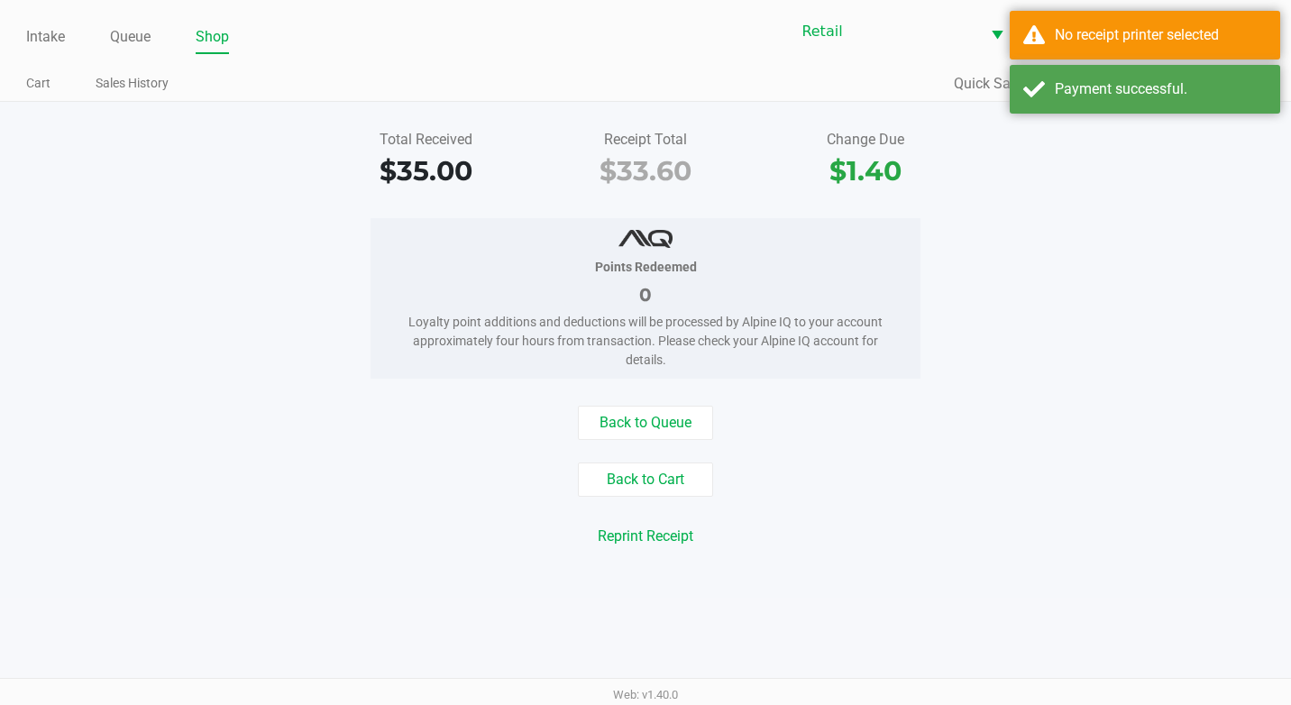 This screenshot has width=1291, height=705. I want to click on a: Shop, so click(212, 37).